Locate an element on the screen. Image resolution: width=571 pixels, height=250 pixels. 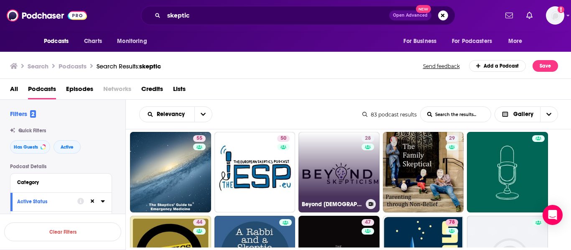
span: 28 is located at coordinates (368, 139).